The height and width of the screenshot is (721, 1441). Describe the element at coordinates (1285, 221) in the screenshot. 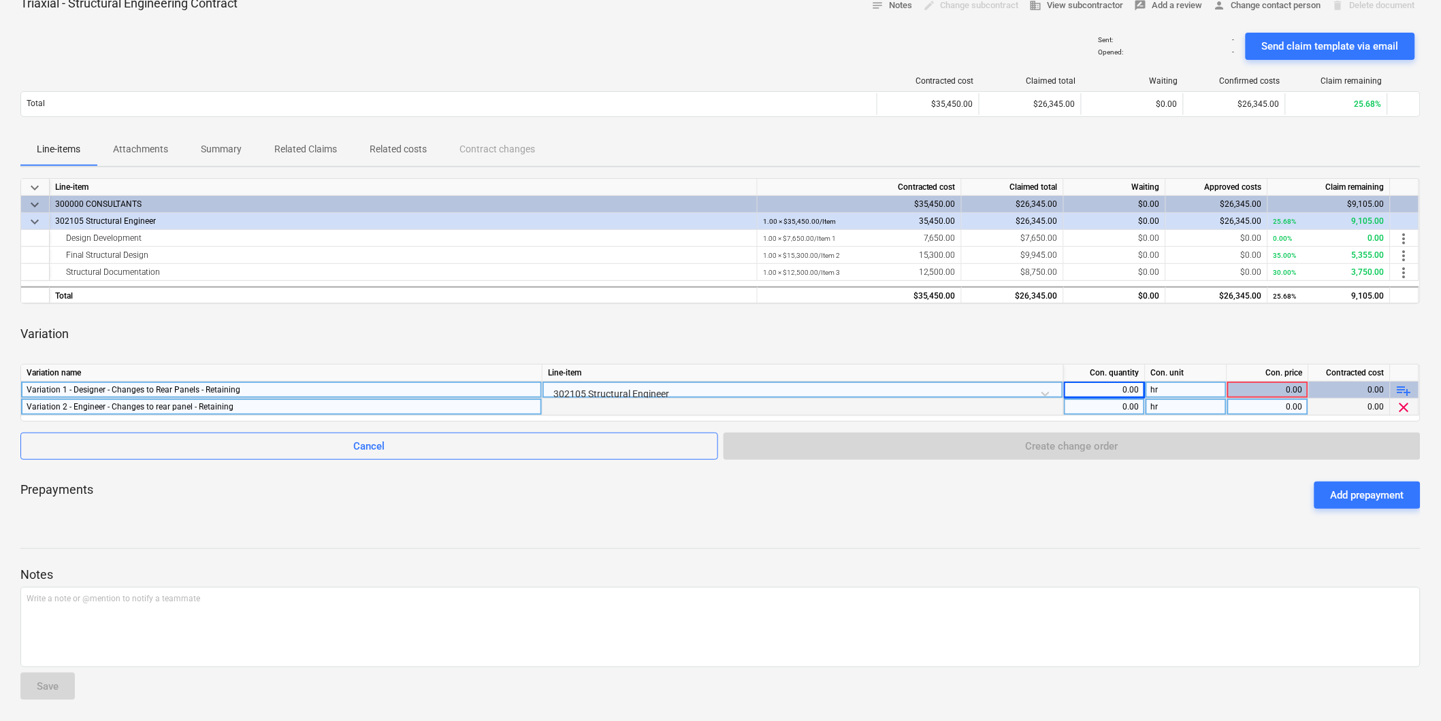

I see `small: 25.68%` at that location.